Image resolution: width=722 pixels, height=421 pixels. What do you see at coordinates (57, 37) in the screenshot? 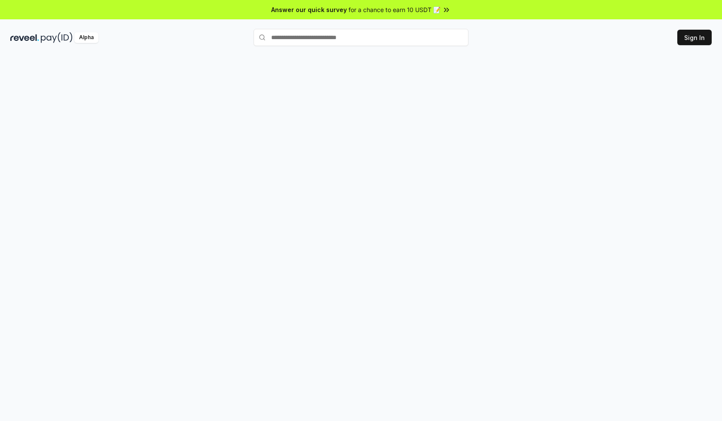
I see `img: pay_id` at bounding box center [57, 37].